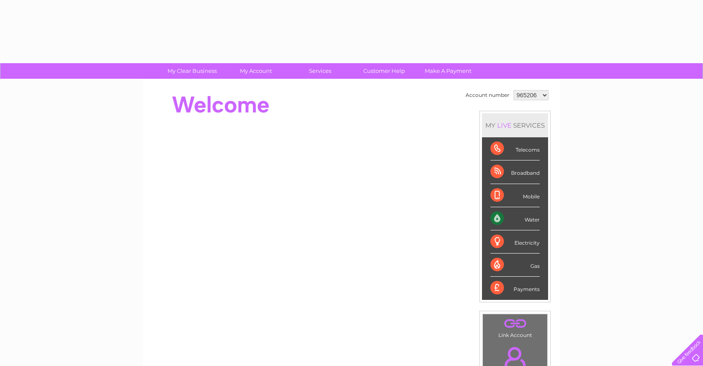 This screenshot has width=703, height=366. I want to click on a: My Account, so click(256, 71).